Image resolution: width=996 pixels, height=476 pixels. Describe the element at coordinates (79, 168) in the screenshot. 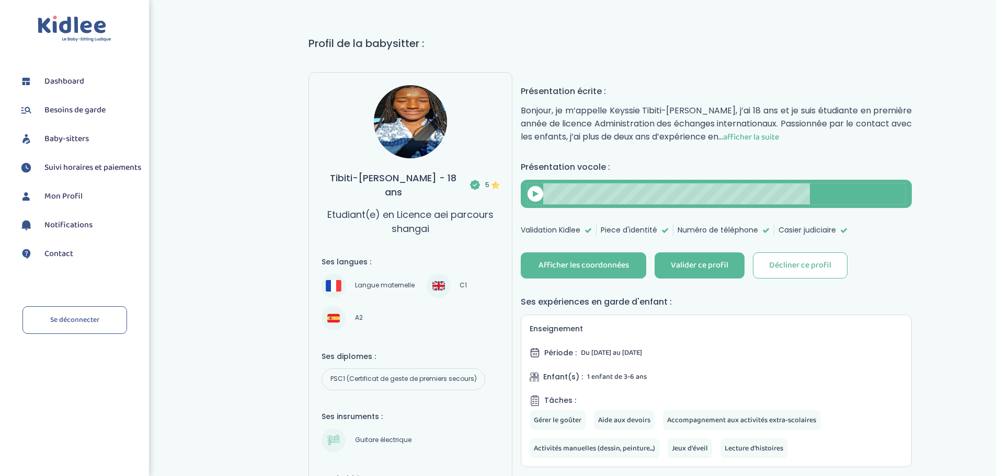

I see `a: Suivi horaires et paiements` at that location.